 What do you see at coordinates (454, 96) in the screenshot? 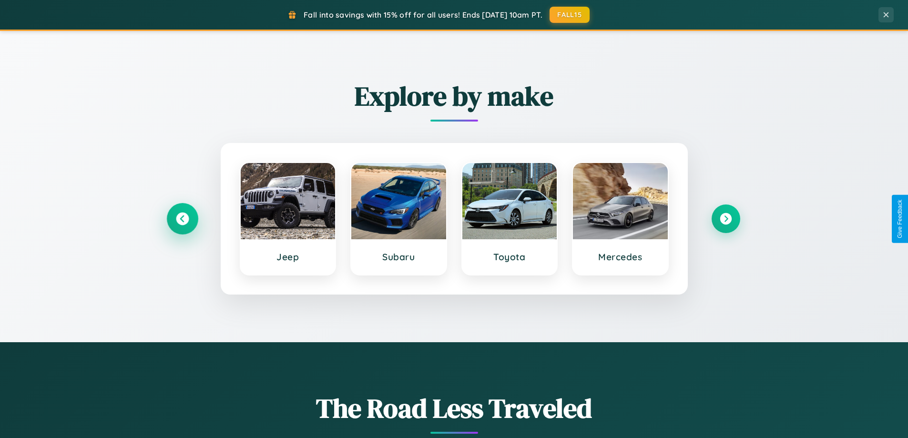
I see `h2: Explore by make` at bounding box center [454, 96].